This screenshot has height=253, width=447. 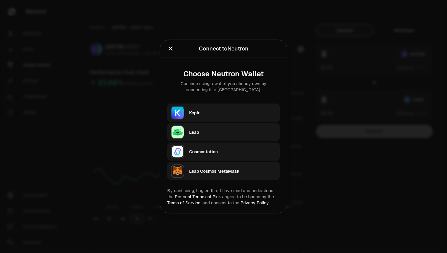 What do you see at coordinates (224, 197) in the screenshot?
I see `div: By continuing, I agree that I have read and understood the agree to be bound by the and consent t...` at bounding box center [224, 197].